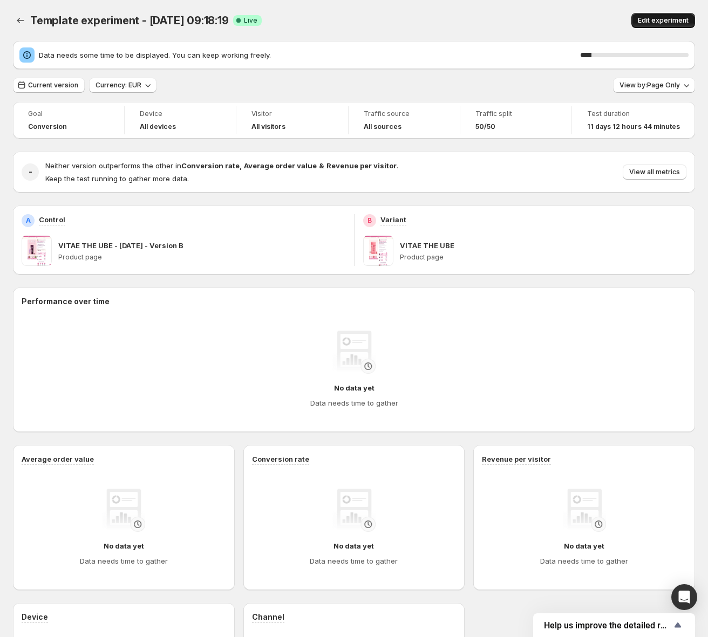 The width and height of the screenshot is (708, 637). I want to click on h2: A, so click(28, 221).